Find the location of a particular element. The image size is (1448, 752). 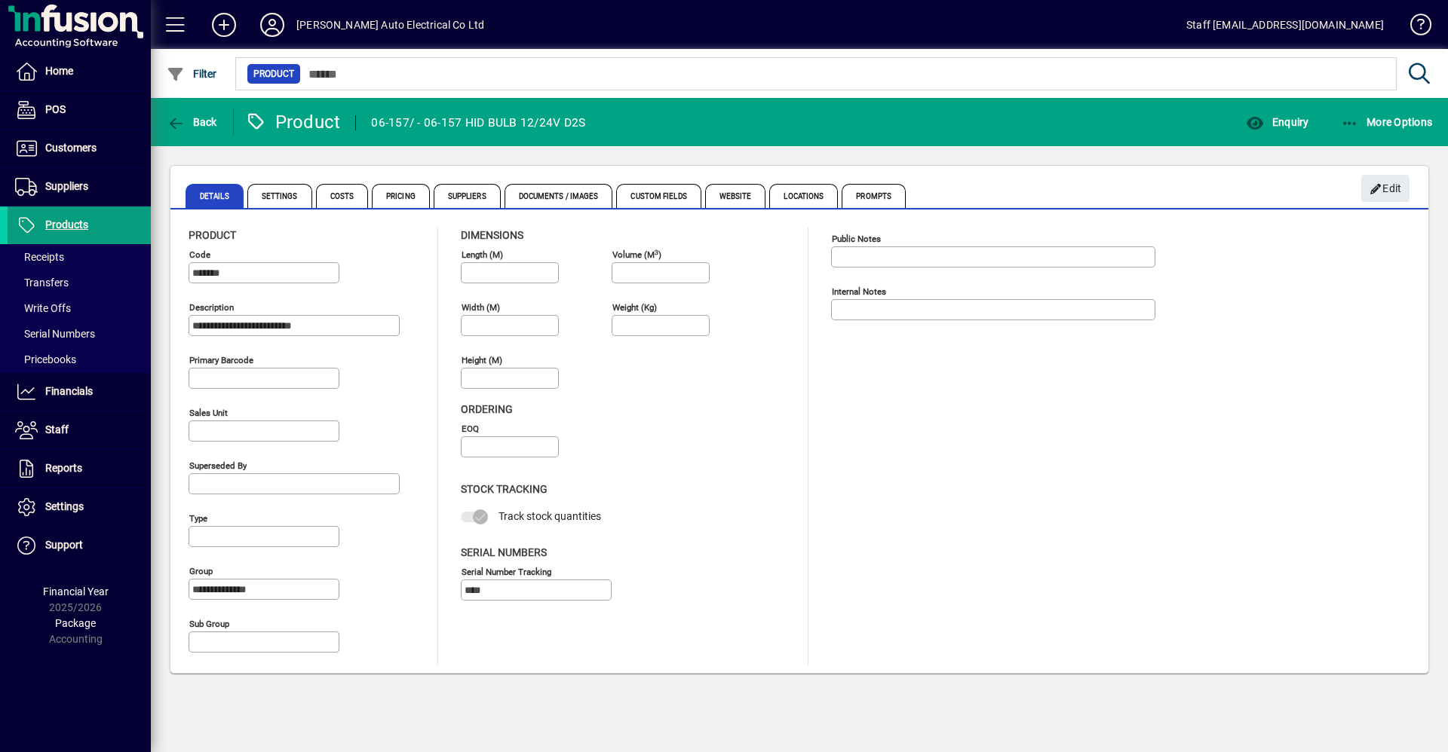

mat-label: Weight (Kg) is located at coordinates (634, 308).